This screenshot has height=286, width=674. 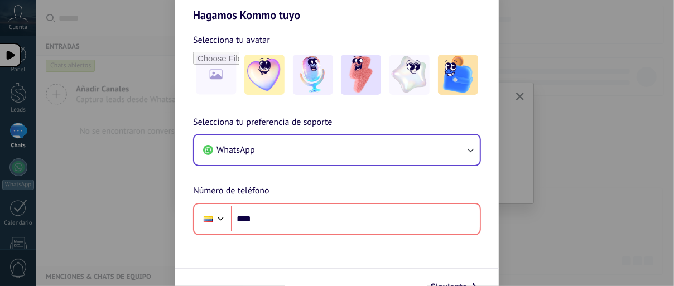 I want to click on img: -1.jpeg, so click(x=265, y=75).